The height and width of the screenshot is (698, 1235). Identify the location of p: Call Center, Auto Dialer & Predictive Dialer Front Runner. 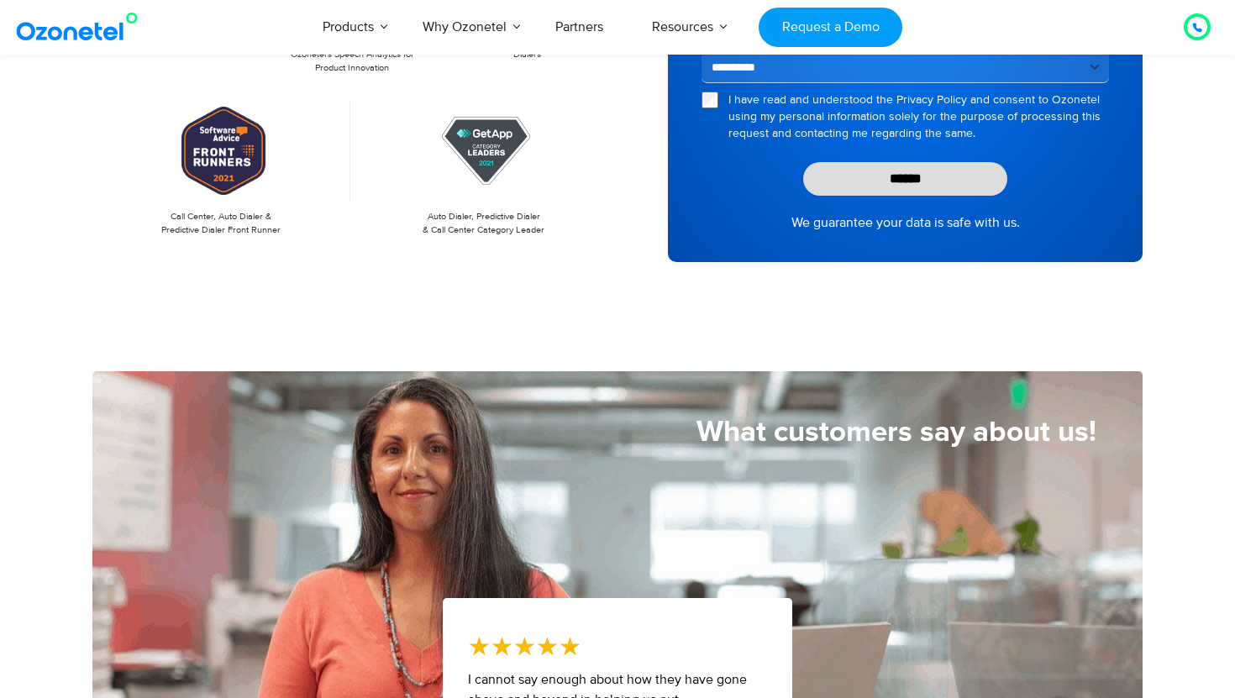
(221, 224).